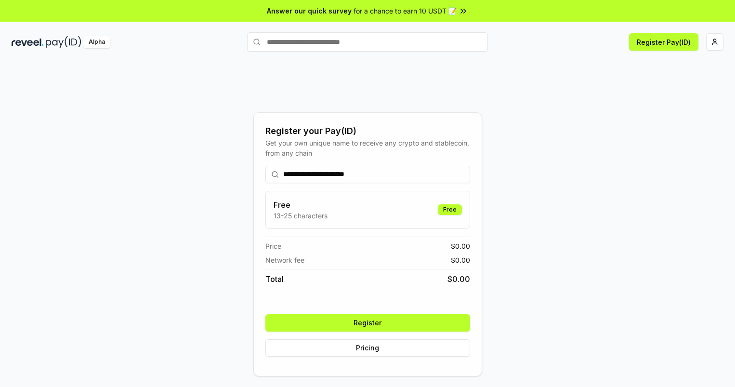 The height and width of the screenshot is (387, 735). I want to click on div: Get your own unique name to receive any crypto and stablecoin, from any chain, so click(367, 148).